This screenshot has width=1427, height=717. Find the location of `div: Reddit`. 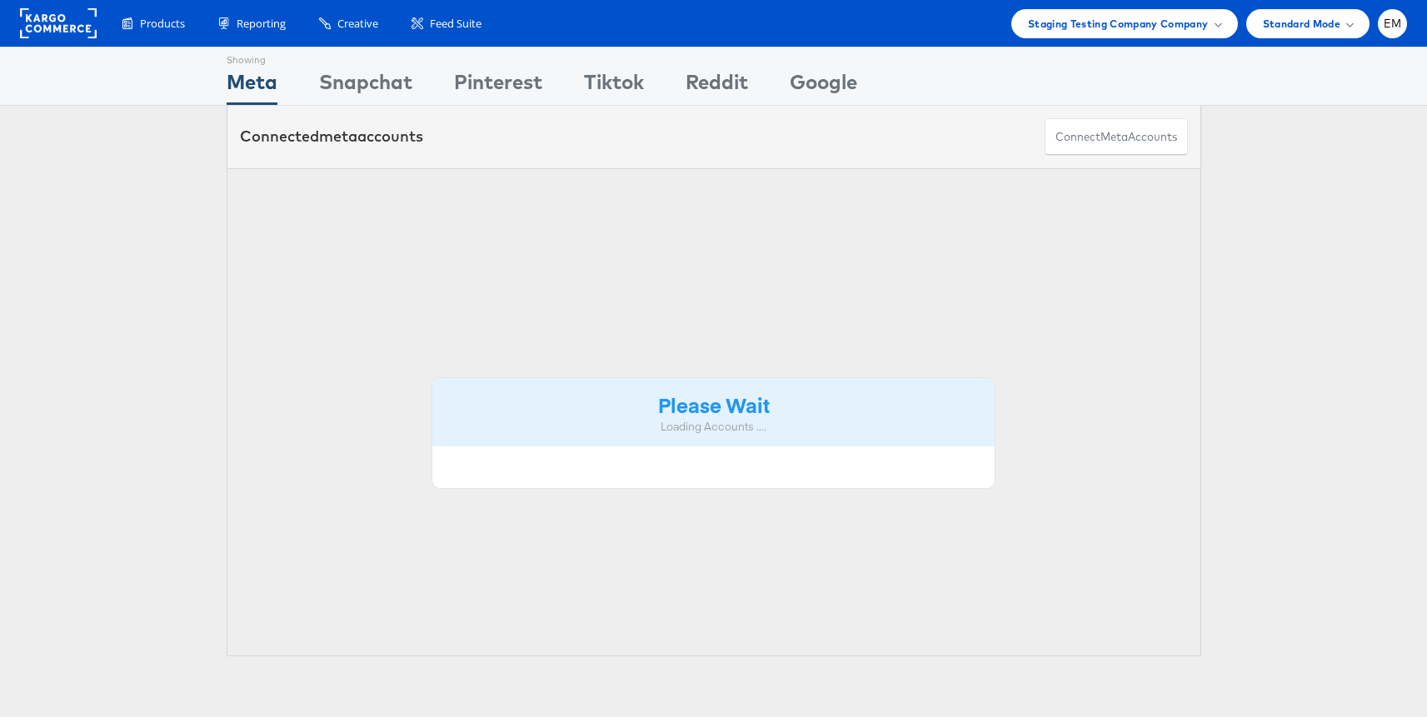

div: Reddit is located at coordinates (717, 86).